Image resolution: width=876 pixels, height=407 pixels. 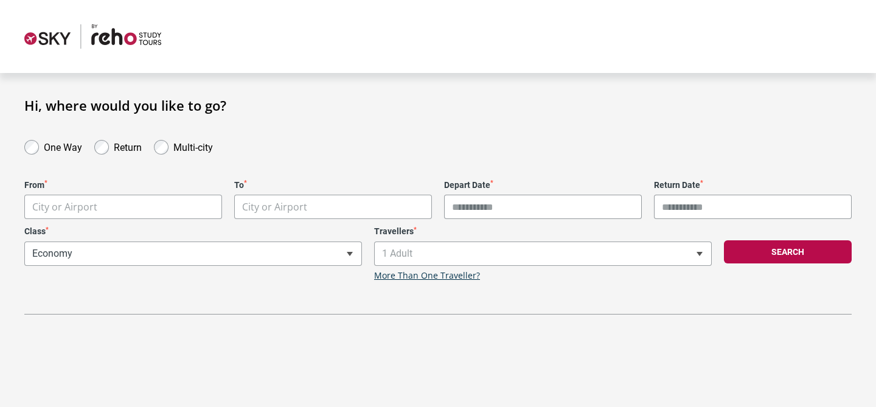 What do you see at coordinates (543, 185) in the screenshot?
I see `label: Depart Date` at bounding box center [543, 185].